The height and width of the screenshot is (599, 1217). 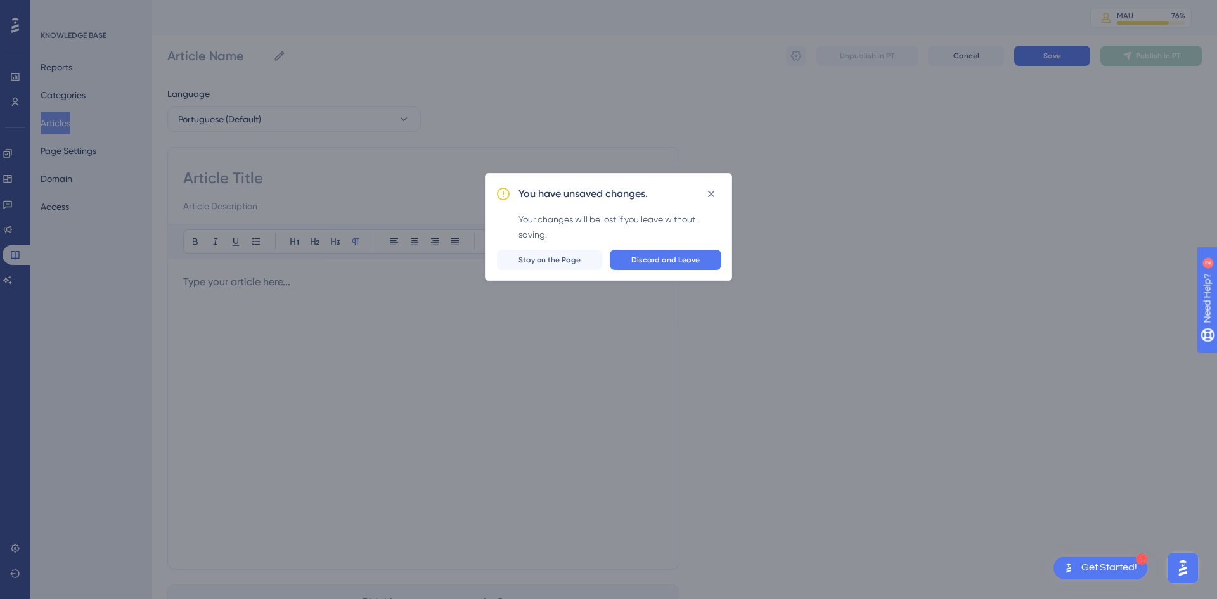 What do you see at coordinates (55, 11) in the screenshot?
I see `span: Need Help?` at bounding box center [55, 11].